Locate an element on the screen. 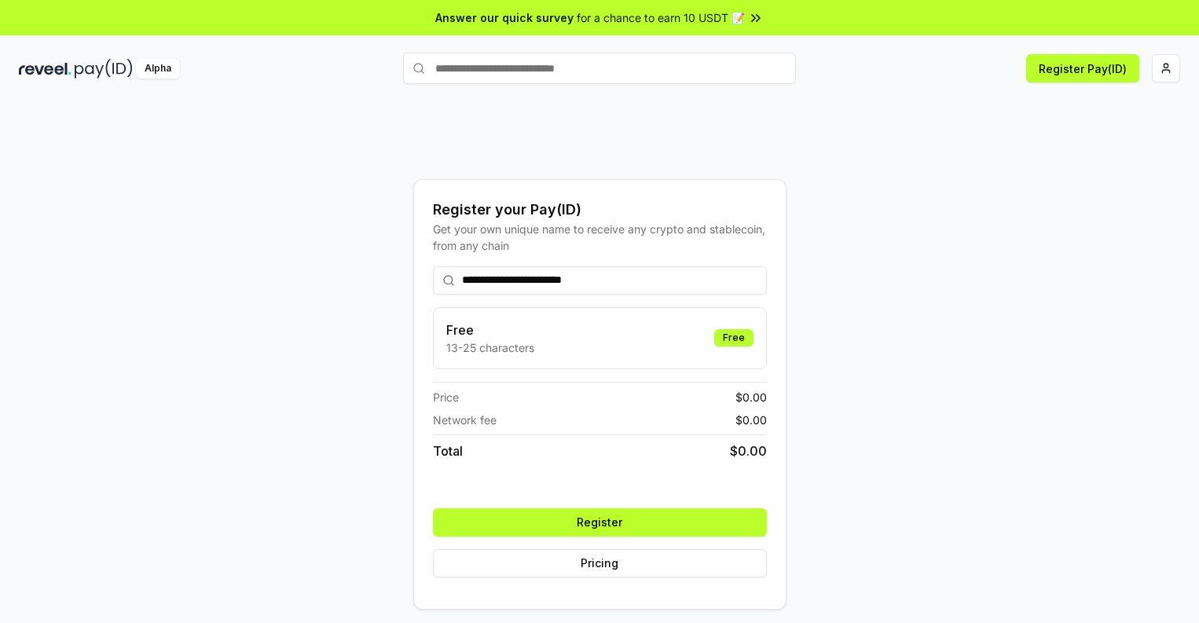  h3: Free is located at coordinates (490, 330).